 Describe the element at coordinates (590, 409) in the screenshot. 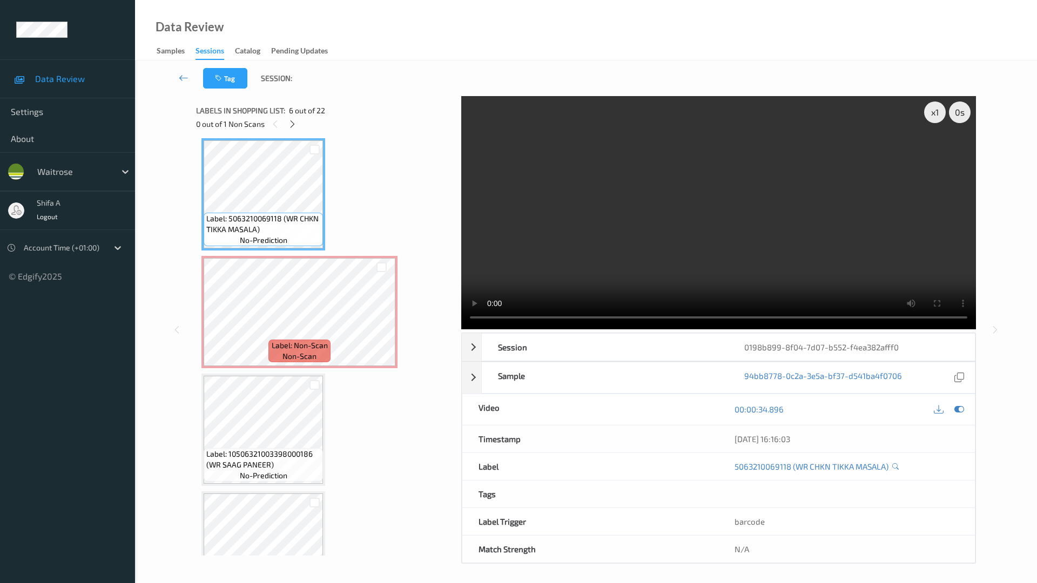

I see `div: Video` at that location.